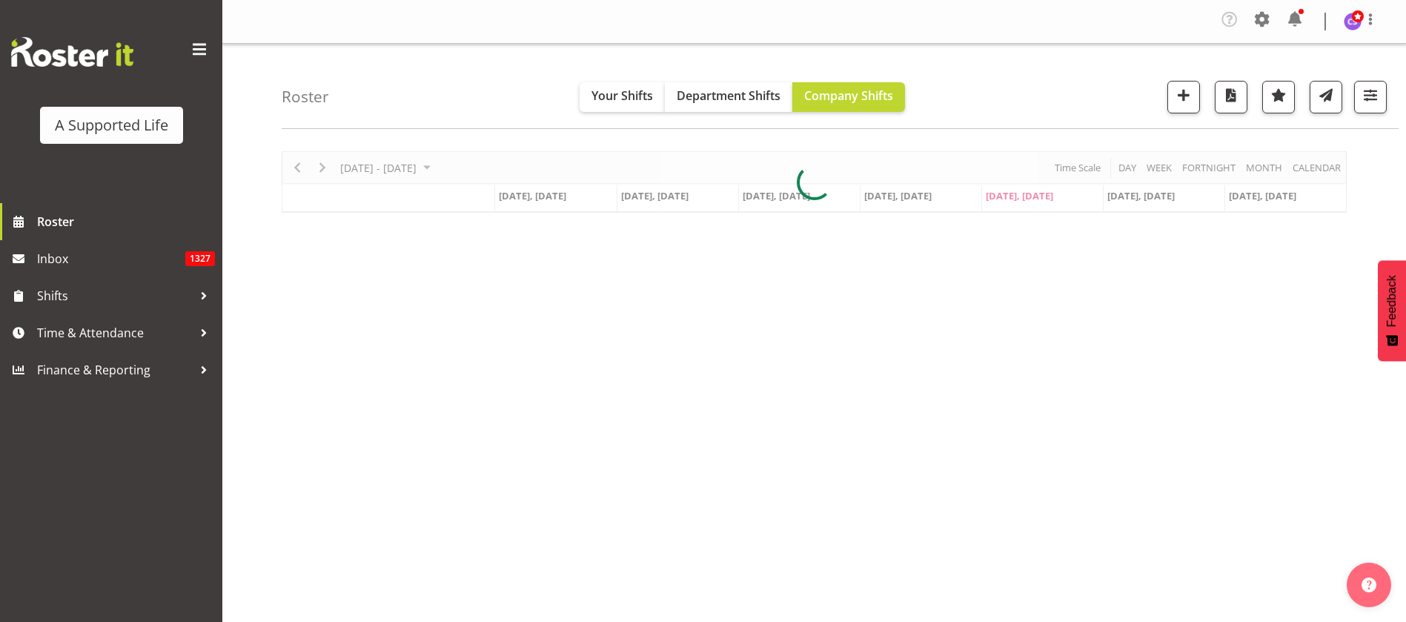 The image size is (1406, 622). Describe the element at coordinates (1353, 22) in the screenshot. I see `img: chloe-spackman5858.jpg` at that location.